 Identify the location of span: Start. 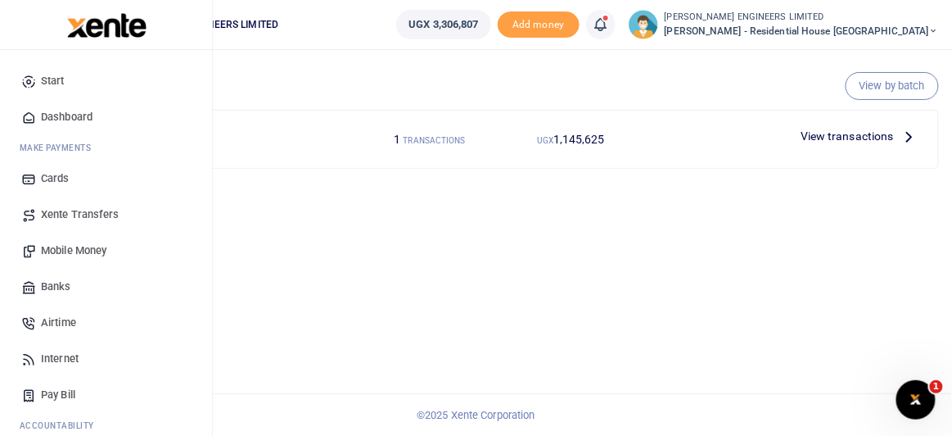
(52, 81).